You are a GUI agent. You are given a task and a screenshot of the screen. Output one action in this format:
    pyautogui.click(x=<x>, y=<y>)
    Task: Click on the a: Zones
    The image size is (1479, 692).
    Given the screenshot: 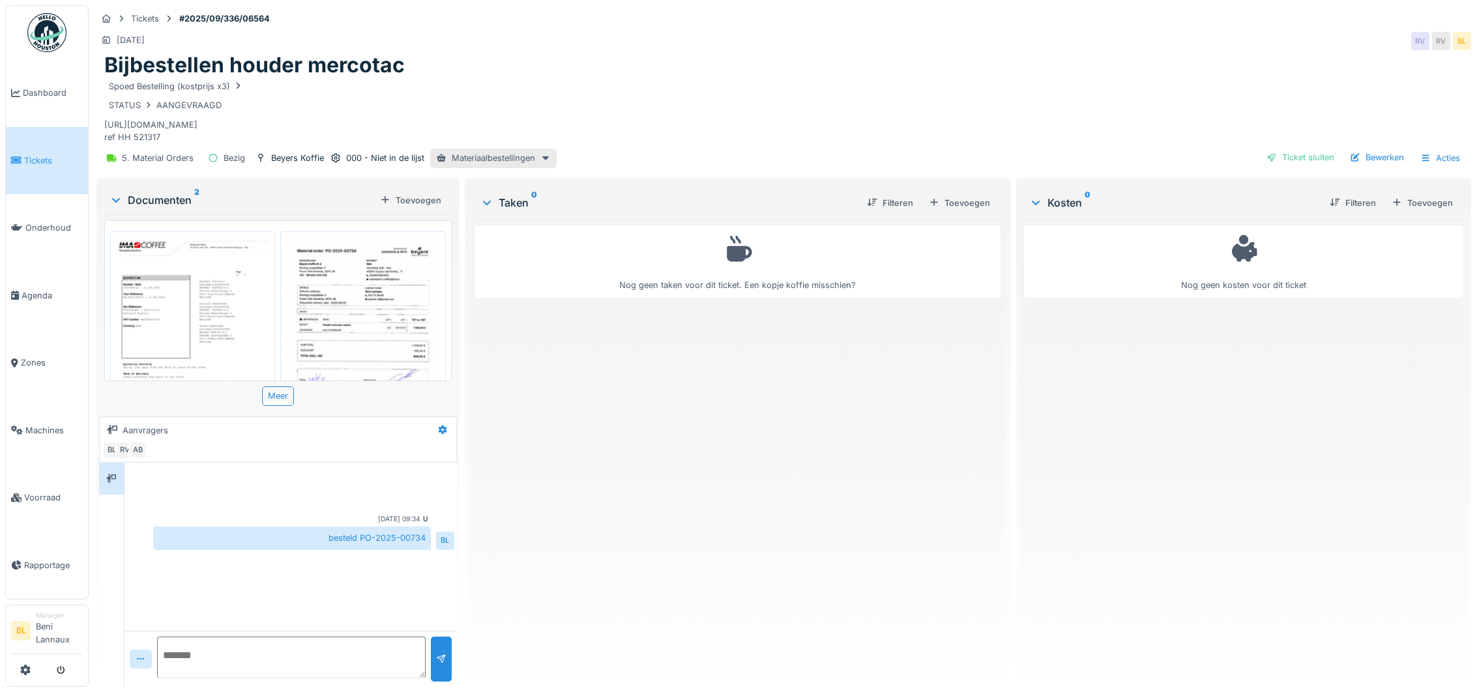 What is the action you would take?
    pyautogui.click(x=47, y=363)
    